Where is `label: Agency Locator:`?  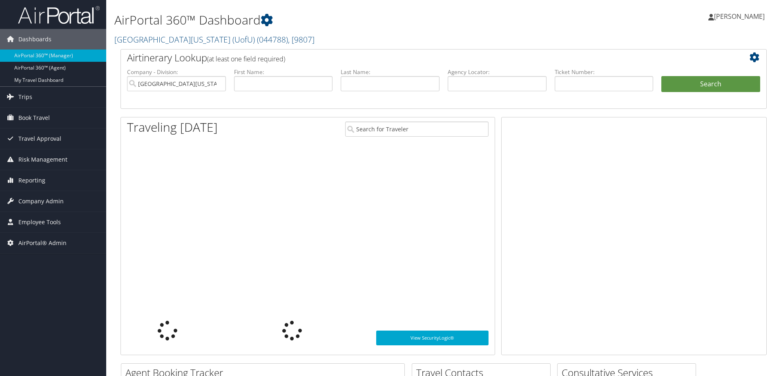 label: Agency Locator: is located at coordinates (497, 72).